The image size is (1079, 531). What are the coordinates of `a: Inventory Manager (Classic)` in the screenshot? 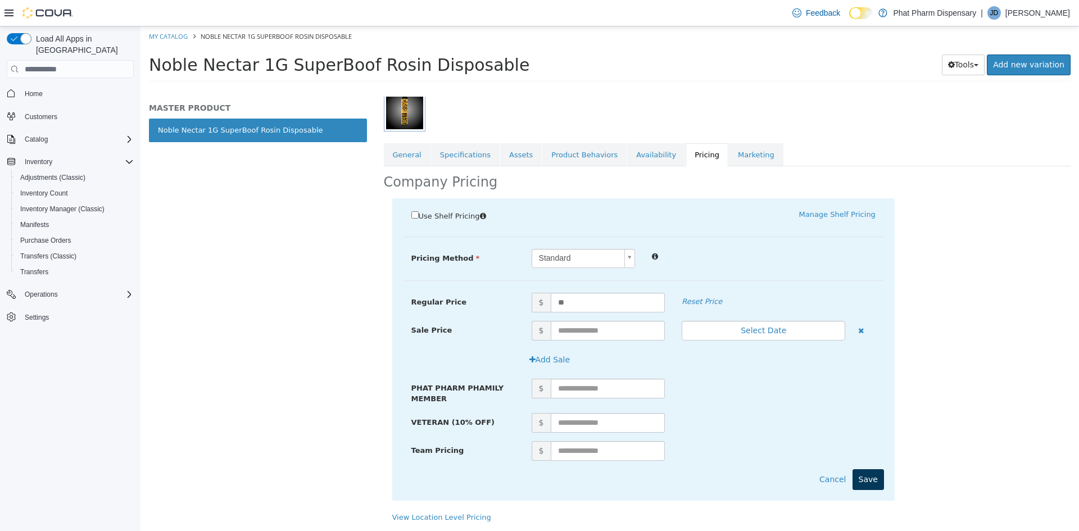 It's located at (62, 209).